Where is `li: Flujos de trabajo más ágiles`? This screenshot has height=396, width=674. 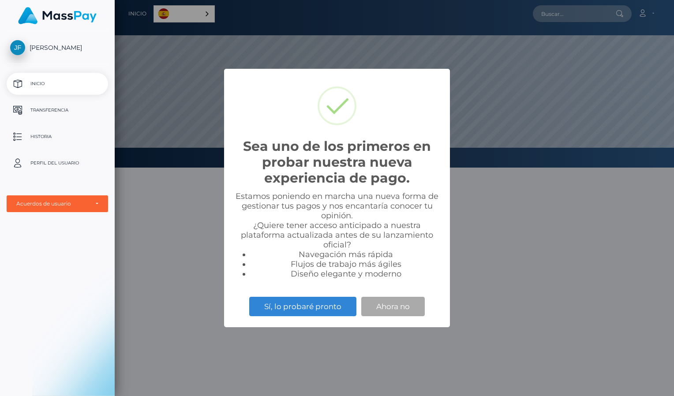 li: Flujos de trabajo más ágiles is located at coordinates (346, 264).